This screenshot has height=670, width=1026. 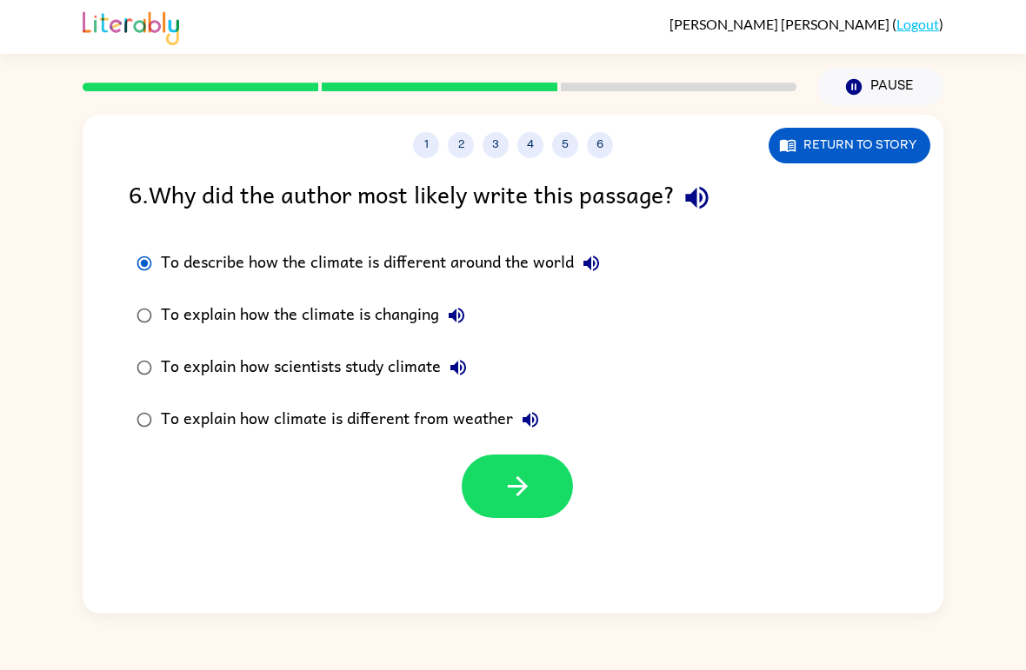 I want to click on button: To describe how the climate is different around the world, so click(x=591, y=264).